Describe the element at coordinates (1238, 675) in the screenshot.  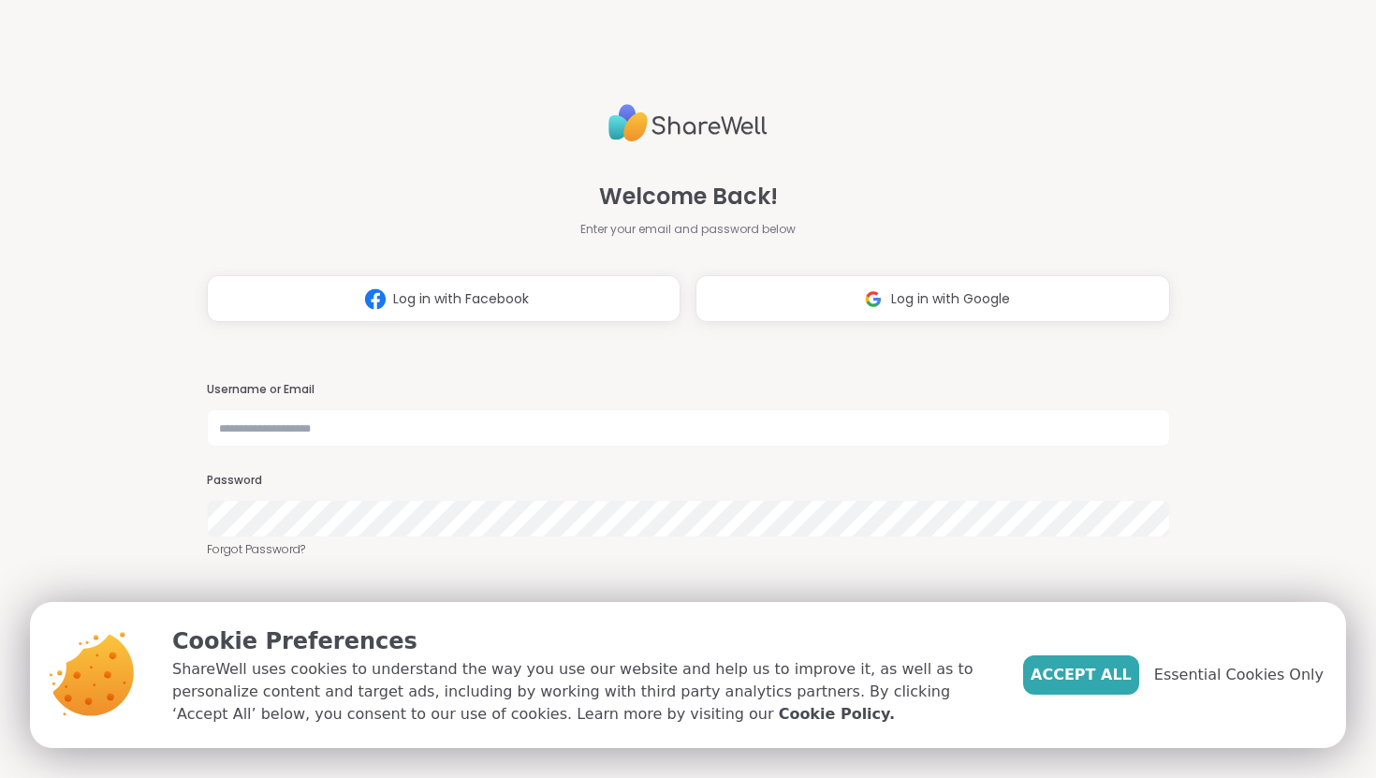
I see `span: Essential Cookies Only` at that location.